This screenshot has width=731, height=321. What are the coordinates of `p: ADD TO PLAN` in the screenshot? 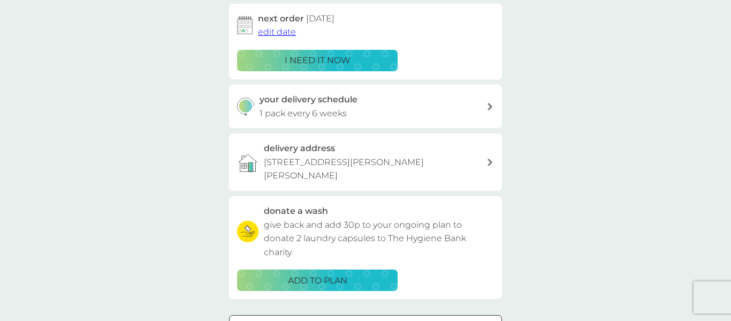 It's located at (317, 280).